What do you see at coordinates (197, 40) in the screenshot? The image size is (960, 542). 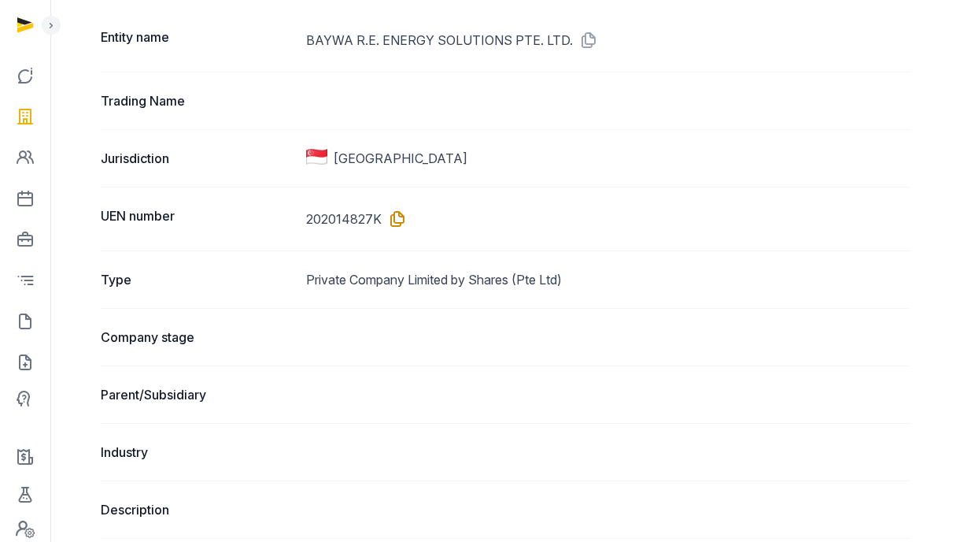 I see `dt: Entity name` at bounding box center [197, 40].